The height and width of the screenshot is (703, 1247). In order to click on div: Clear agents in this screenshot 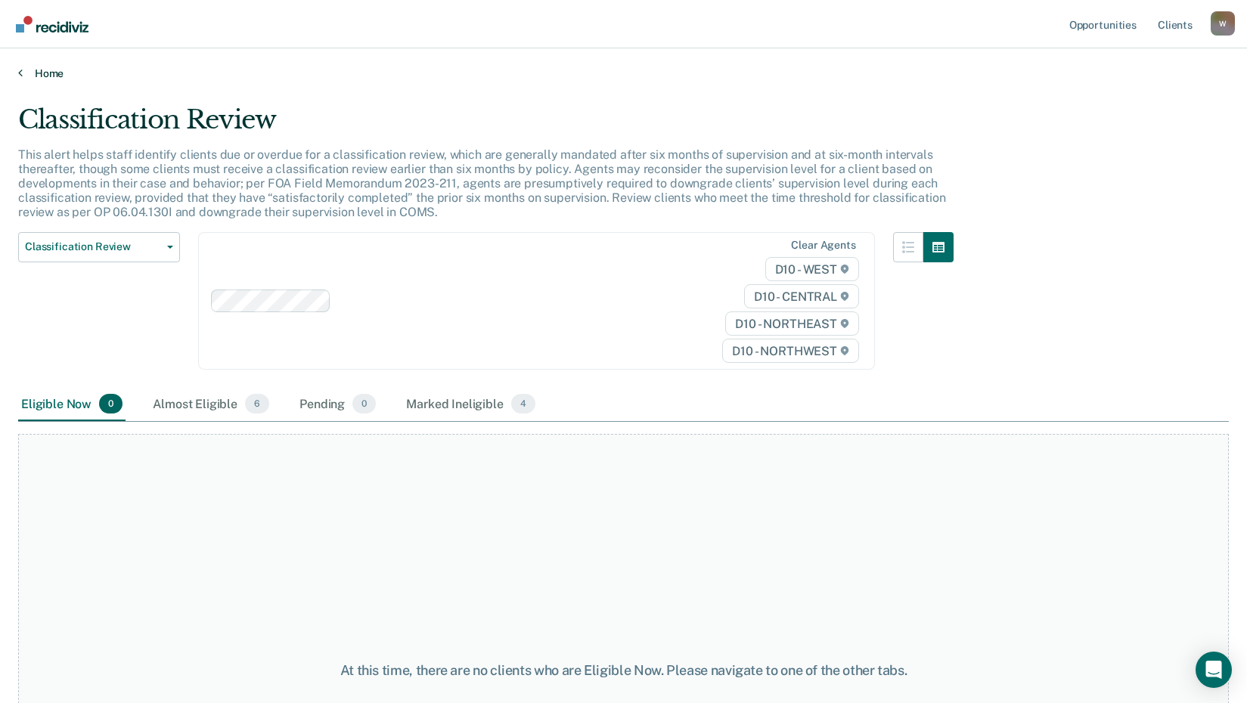, I will do `click(822, 245)`.